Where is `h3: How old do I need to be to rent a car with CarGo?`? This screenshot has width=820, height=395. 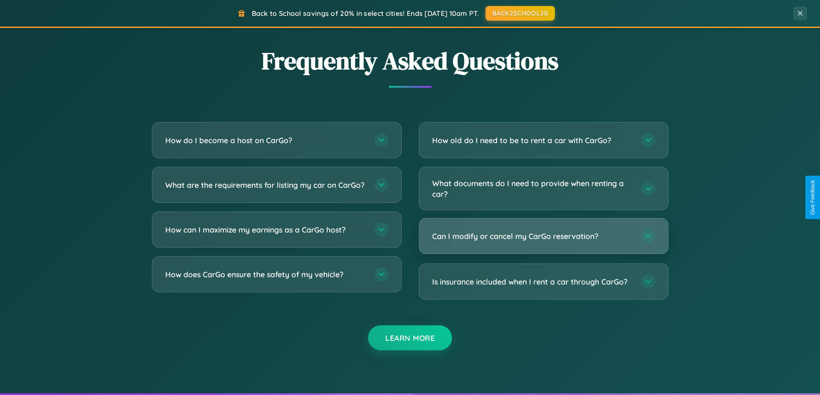 h3: How old do I need to be to rent a car with CarGo? is located at coordinates (532, 140).